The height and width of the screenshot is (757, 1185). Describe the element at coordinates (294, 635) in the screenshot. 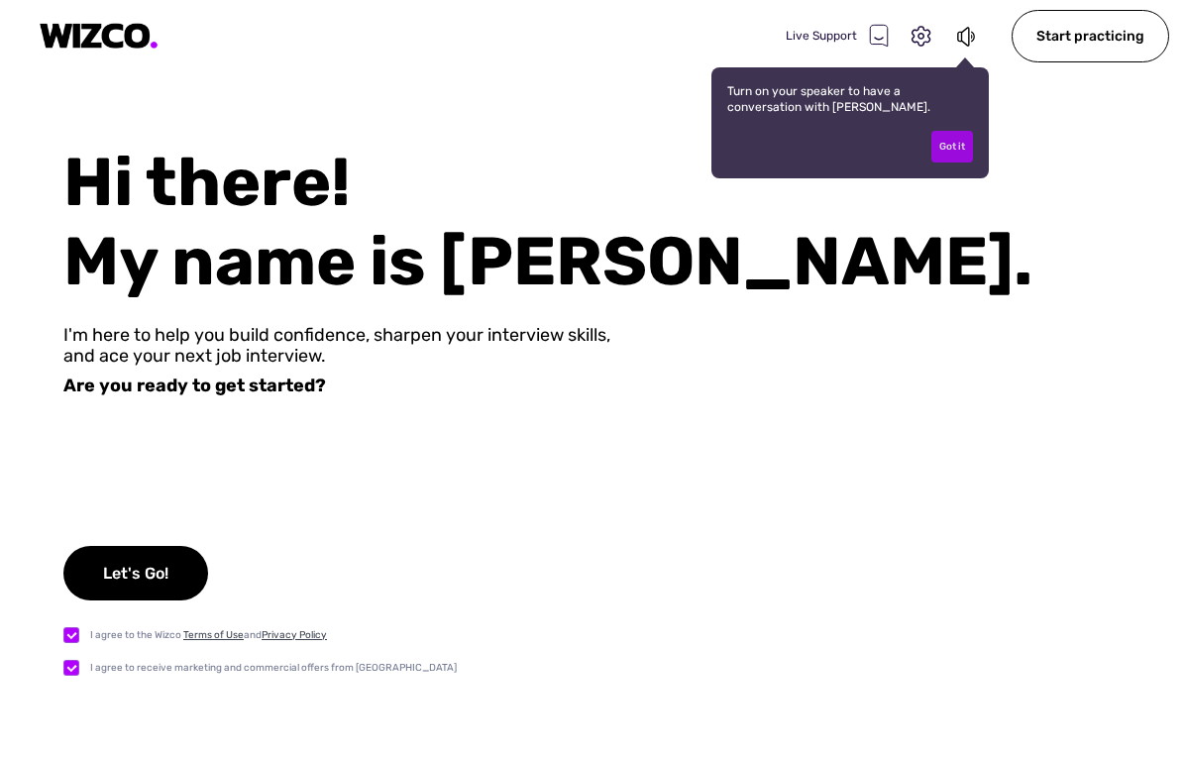

I see `a: Privacy Policy` at that location.